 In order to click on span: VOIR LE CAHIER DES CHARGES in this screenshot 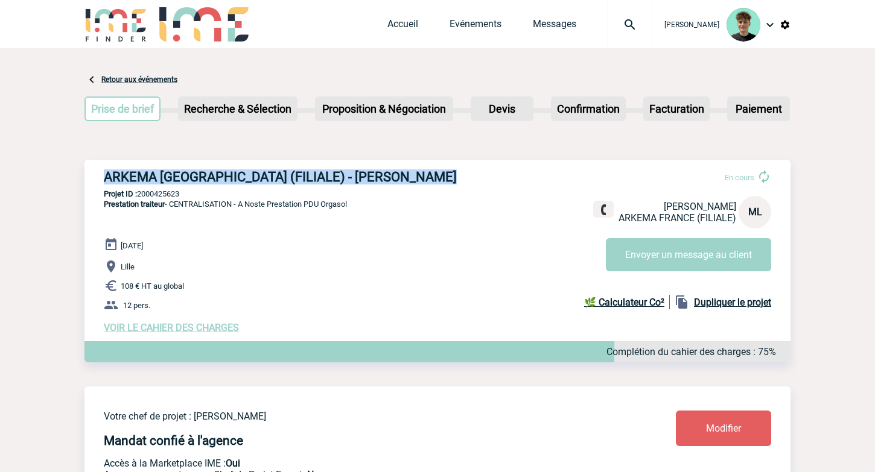, I will do `click(171, 328)`.